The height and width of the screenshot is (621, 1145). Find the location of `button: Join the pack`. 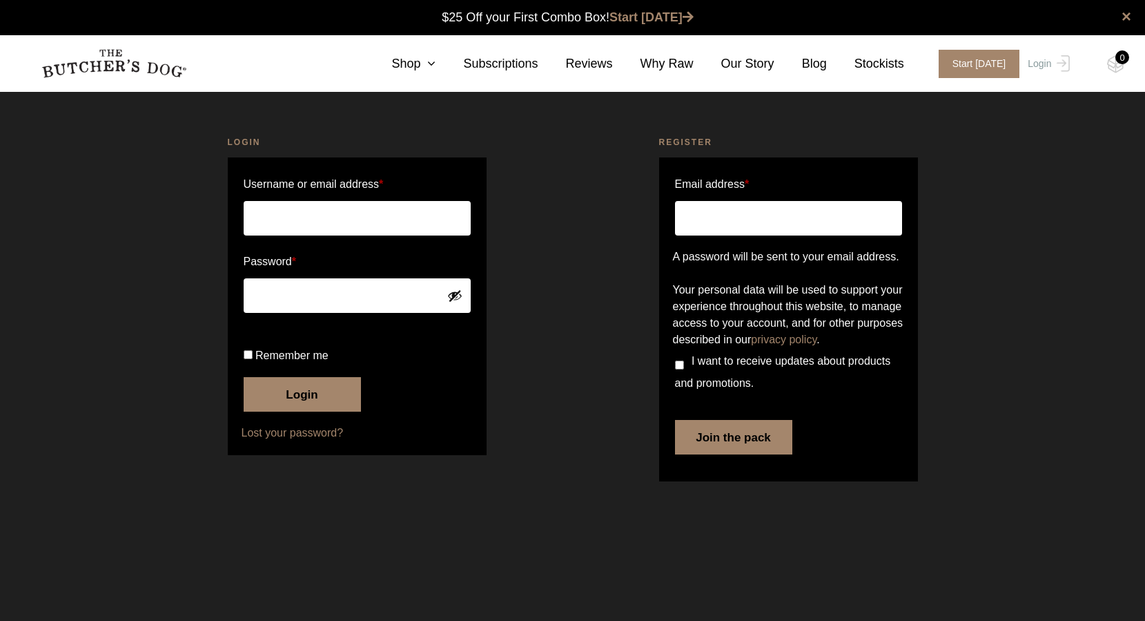

button: Join the pack is located at coordinates (734, 437).